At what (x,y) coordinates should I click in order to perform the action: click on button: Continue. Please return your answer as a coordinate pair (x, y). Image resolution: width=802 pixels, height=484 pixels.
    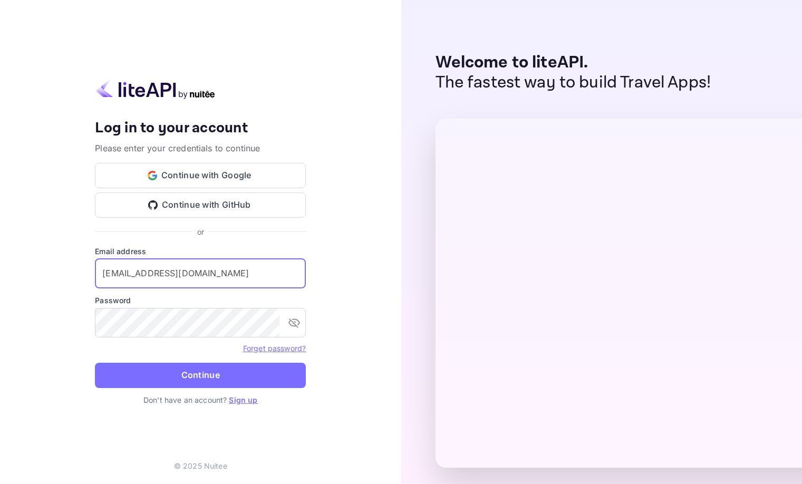
    Looking at the image, I should click on (200, 375).